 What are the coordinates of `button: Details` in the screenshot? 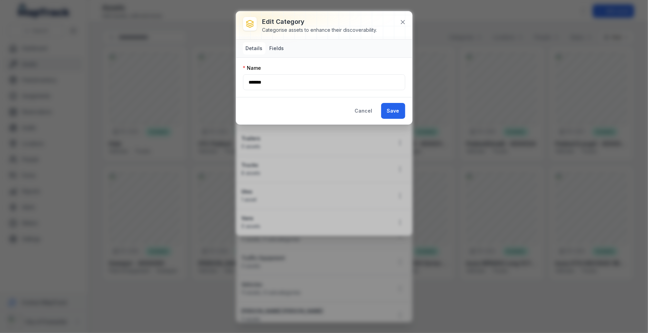 It's located at (254, 48).